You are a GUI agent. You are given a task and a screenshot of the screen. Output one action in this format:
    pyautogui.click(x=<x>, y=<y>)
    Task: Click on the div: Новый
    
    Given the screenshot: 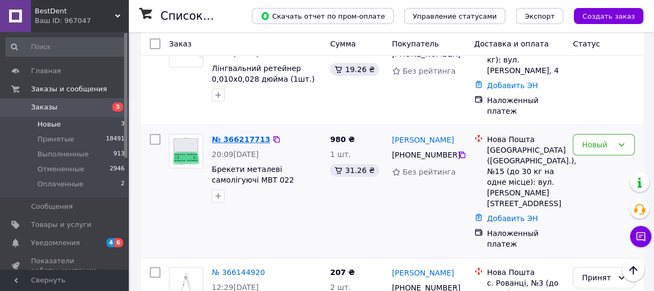 What is the action you would take?
    pyautogui.click(x=597, y=145)
    